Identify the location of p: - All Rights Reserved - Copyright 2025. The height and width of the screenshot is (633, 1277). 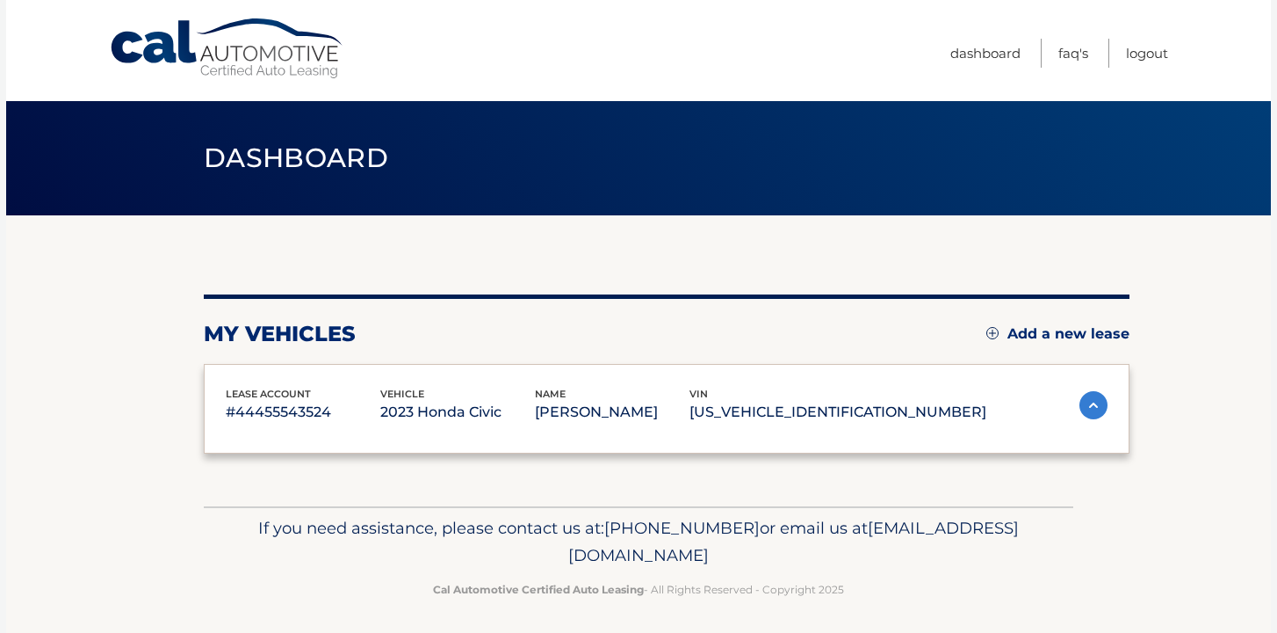
(639, 589).